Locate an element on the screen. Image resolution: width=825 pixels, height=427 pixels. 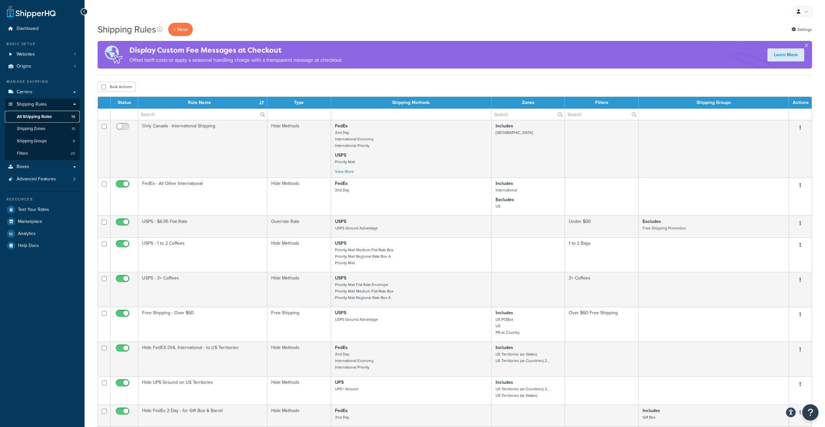
a: Websites 1 is located at coordinates (42, 54).